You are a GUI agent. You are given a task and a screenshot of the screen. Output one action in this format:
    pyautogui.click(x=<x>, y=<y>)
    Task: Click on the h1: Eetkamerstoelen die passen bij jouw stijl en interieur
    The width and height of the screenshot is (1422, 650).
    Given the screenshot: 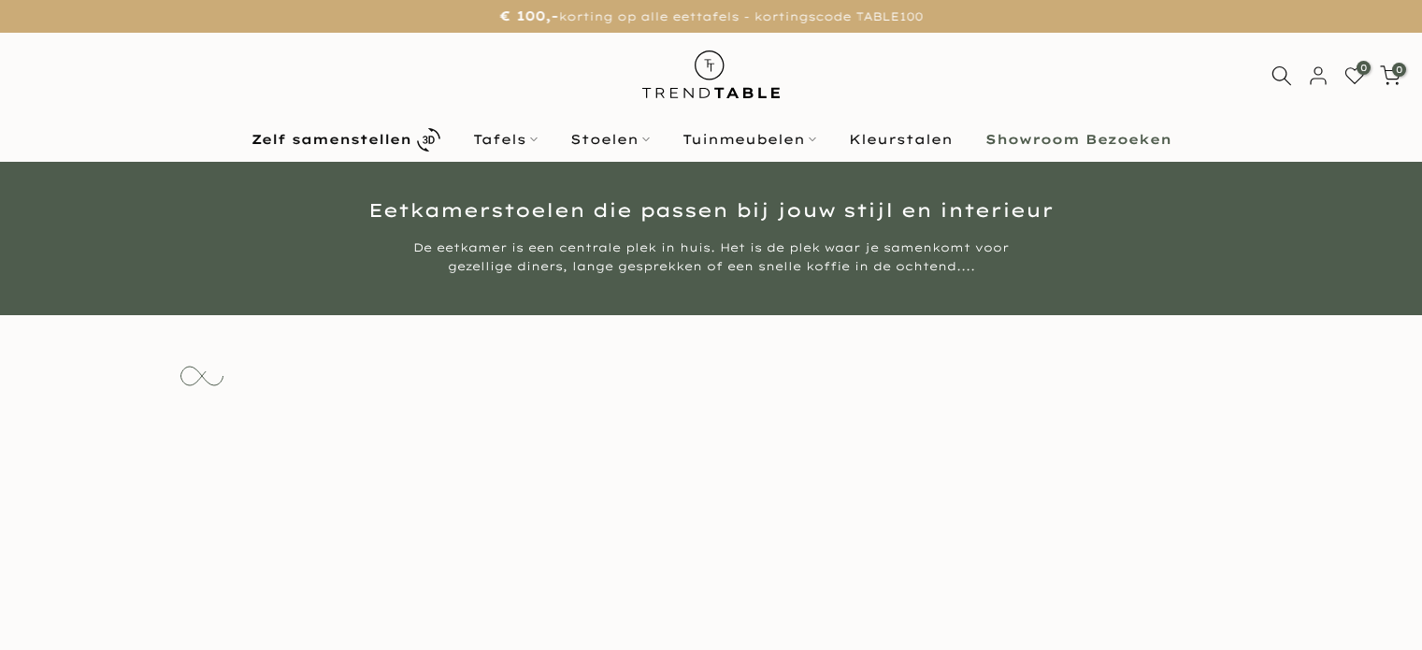 What is the action you would take?
    pyautogui.click(x=712, y=210)
    